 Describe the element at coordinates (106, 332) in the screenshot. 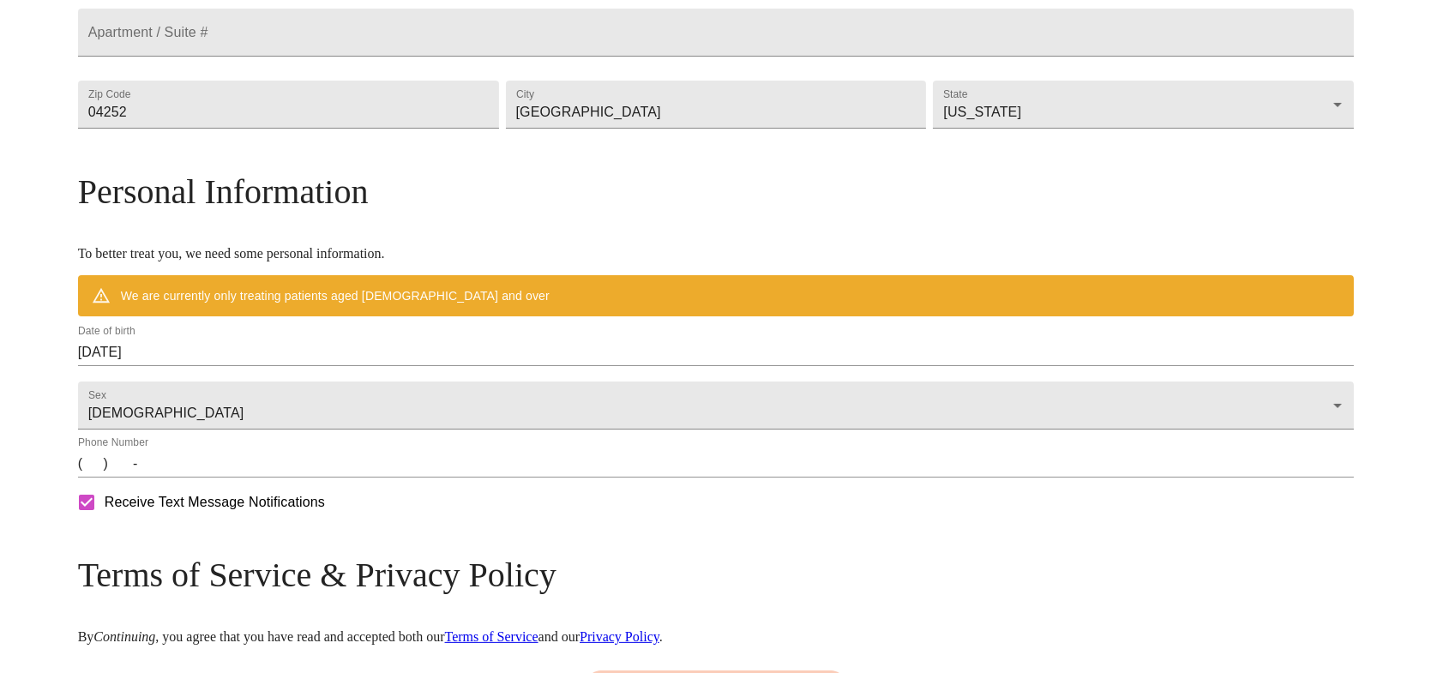

I see `label: Date of birth` at that location.